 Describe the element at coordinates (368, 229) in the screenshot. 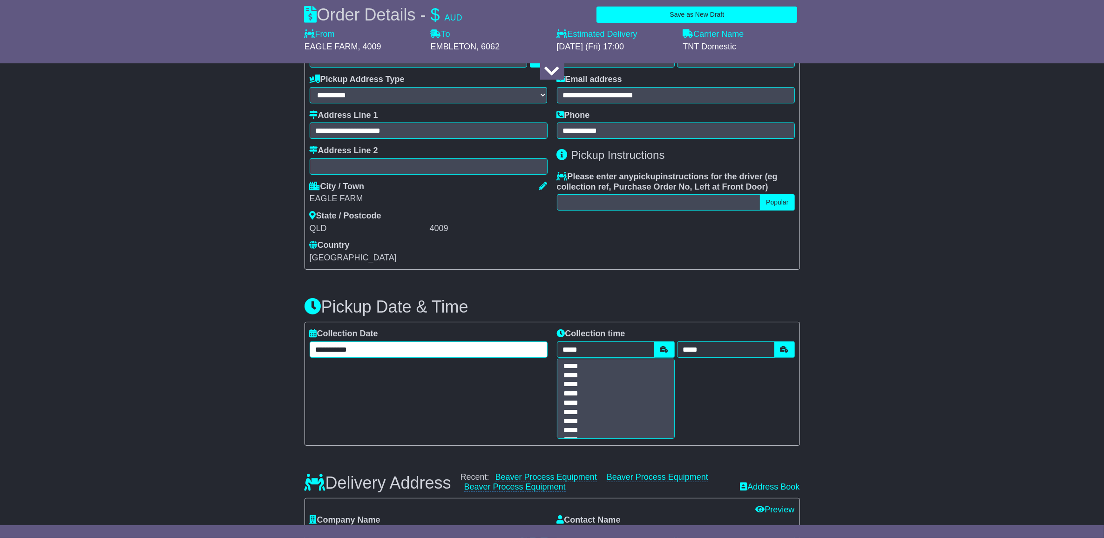

I see `div: QLD` at that location.